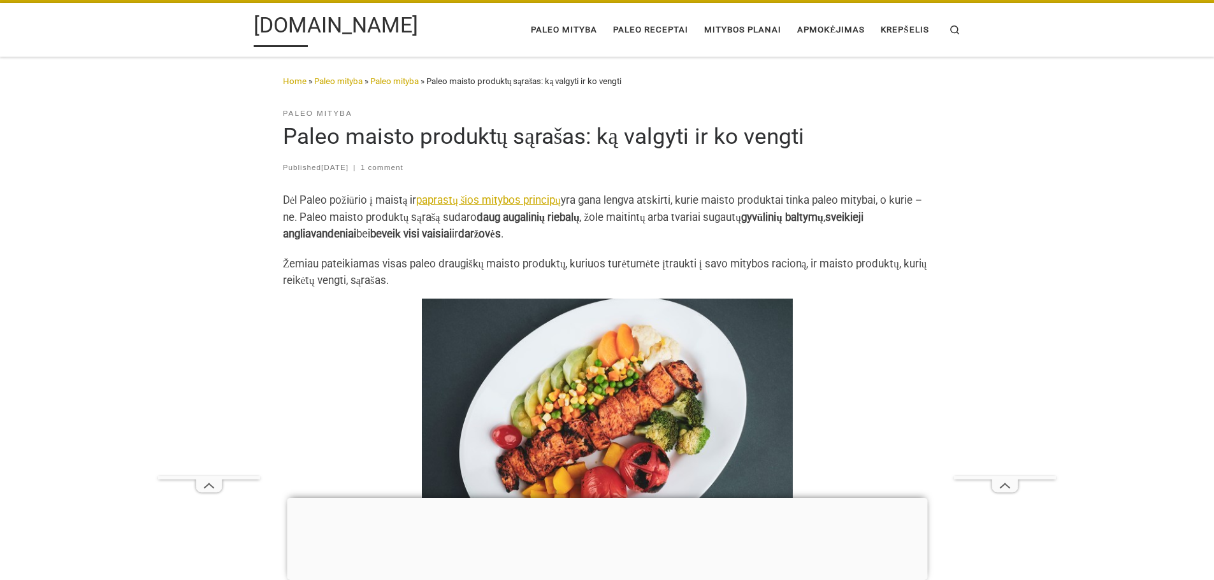  I want to click on a: 1 comment, so click(382, 167).